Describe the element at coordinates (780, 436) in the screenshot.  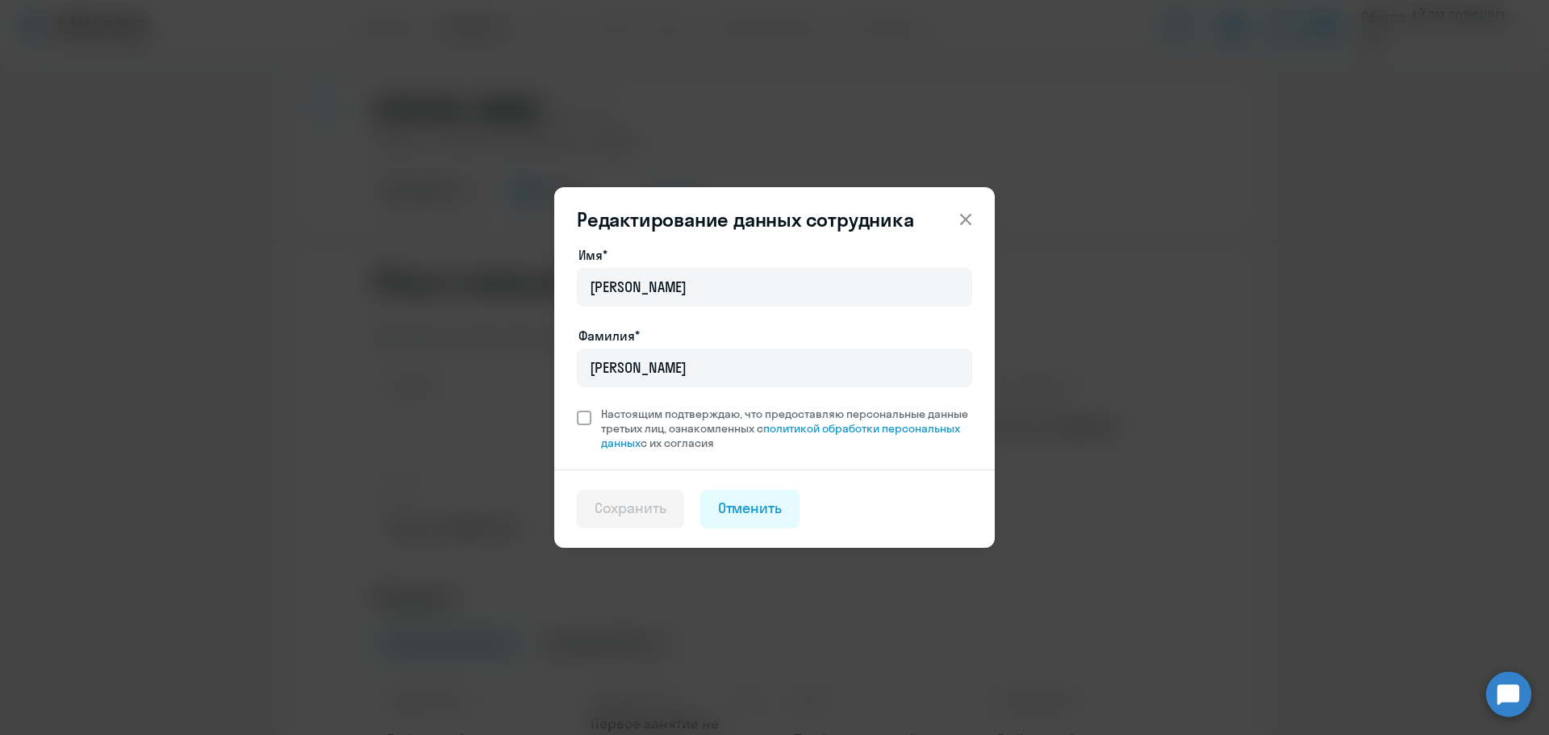
I see `a: политикой обработки персональных данных` at that location.